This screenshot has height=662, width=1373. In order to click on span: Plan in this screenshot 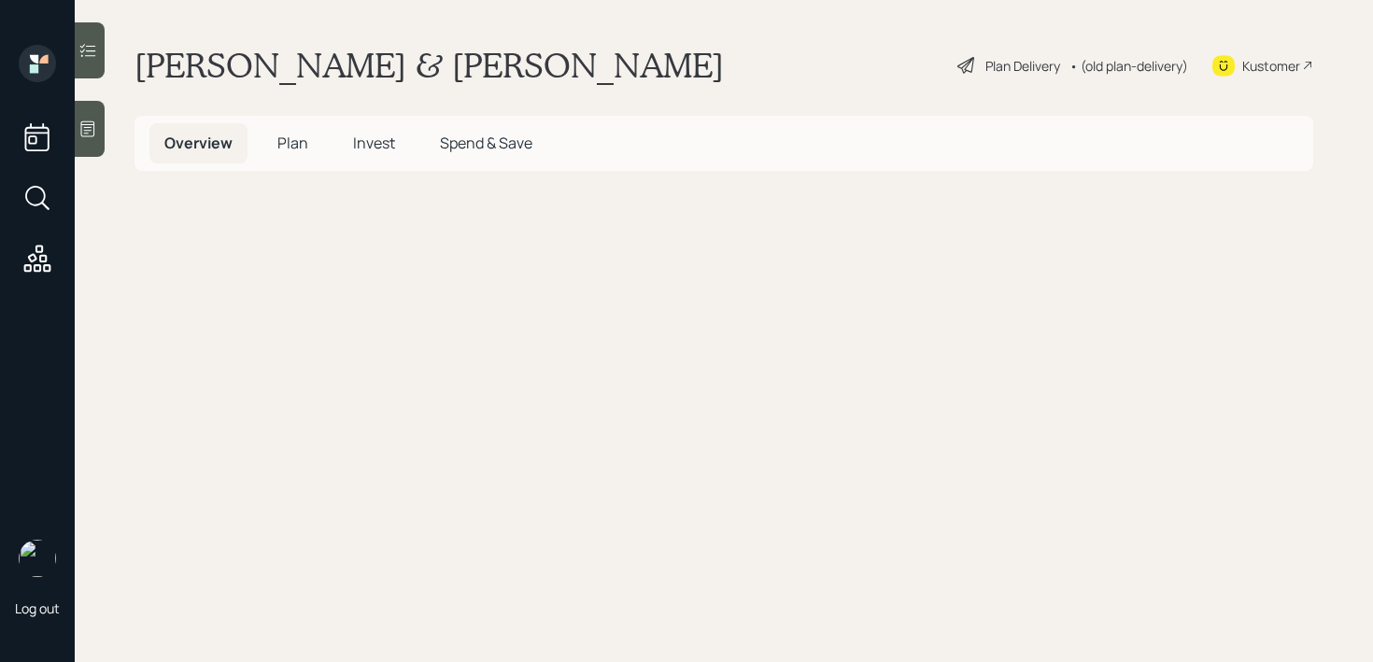, I will do `click(292, 143)`.